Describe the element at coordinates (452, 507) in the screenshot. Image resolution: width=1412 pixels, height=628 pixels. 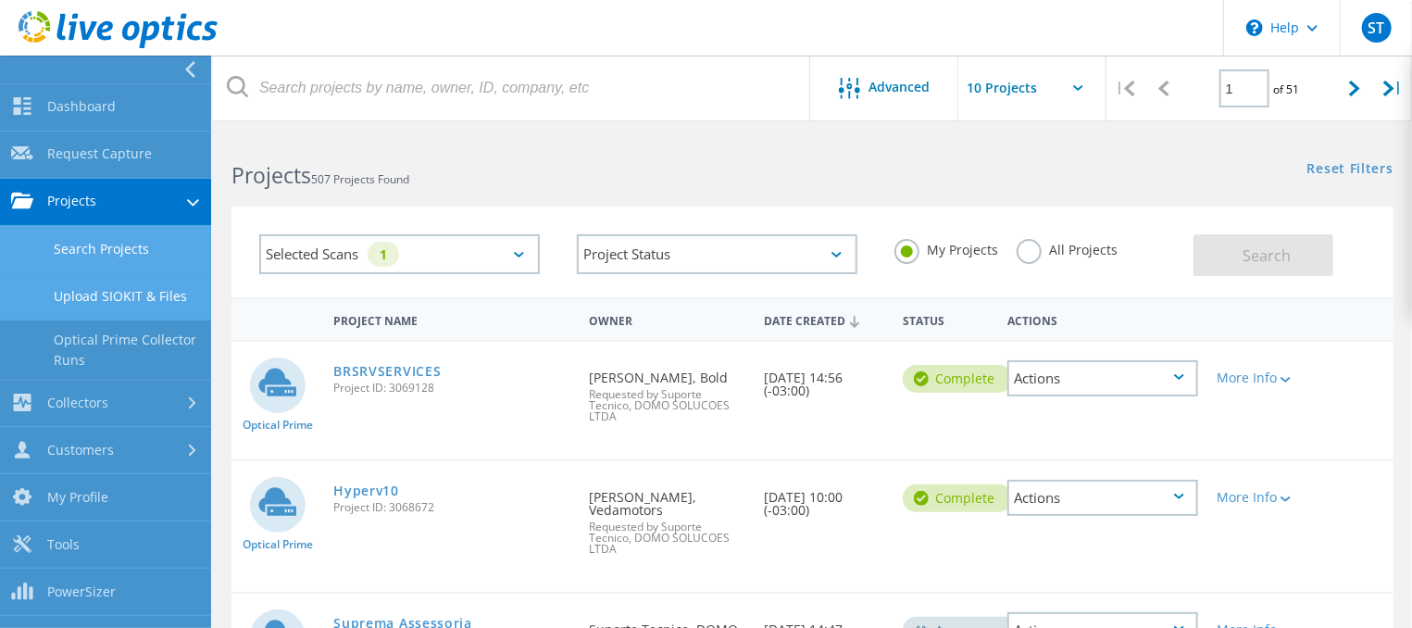
I see `span: Project ID: 3068672` at that location.